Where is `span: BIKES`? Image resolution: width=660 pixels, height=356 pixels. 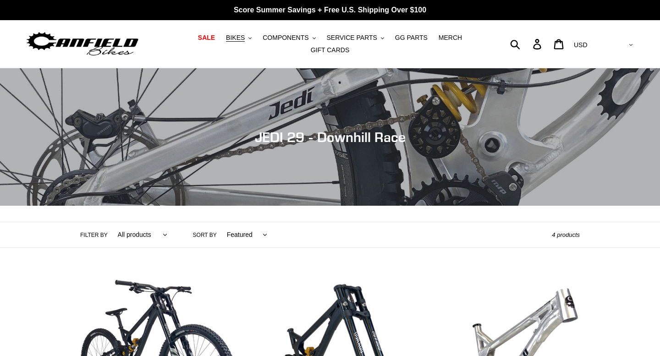 span: BIKES is located at coordinates (235, 38).